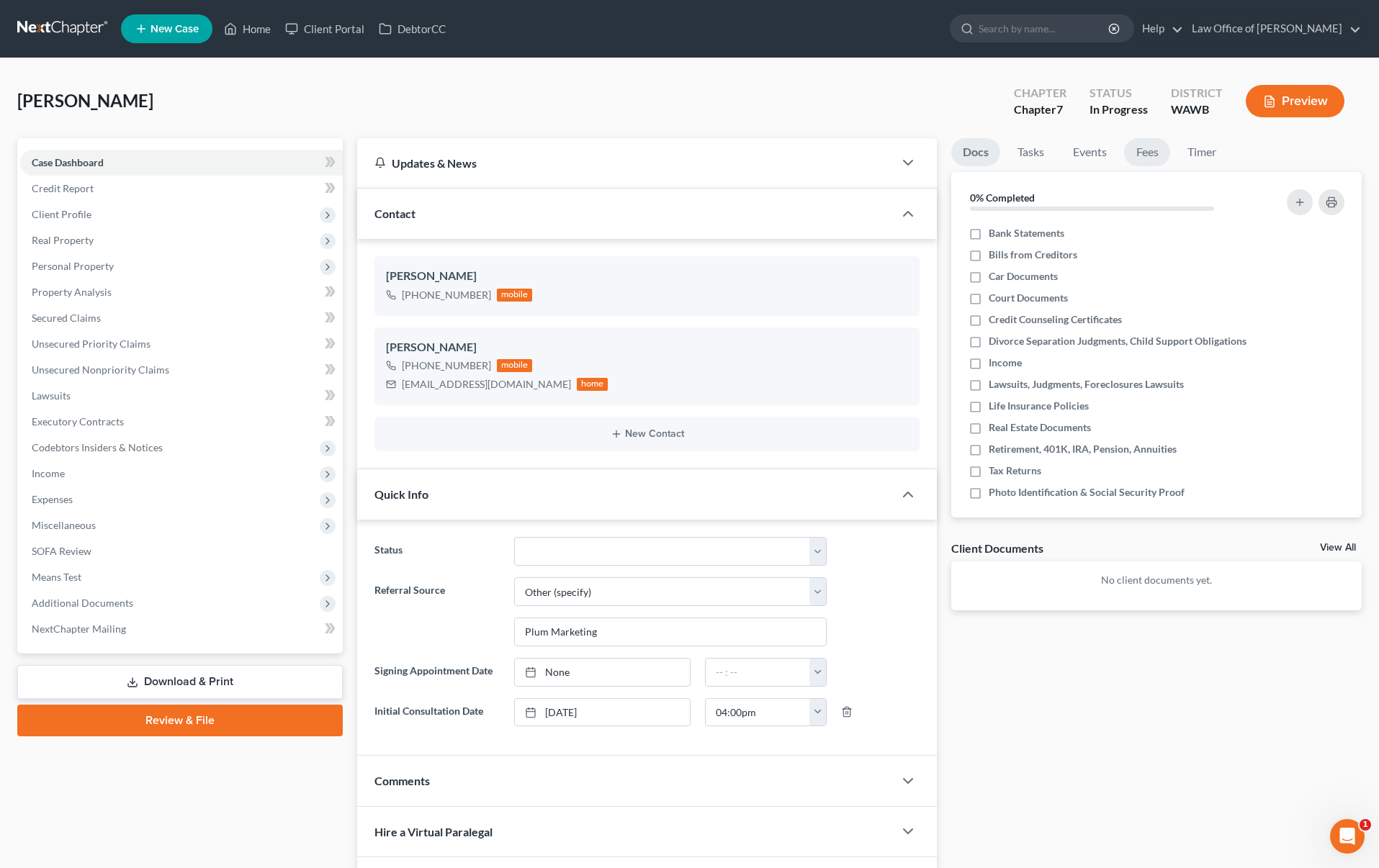  Describe the element at coordinates (82, 602) in the screenshot. I see `span: Additional Documents` at that location.